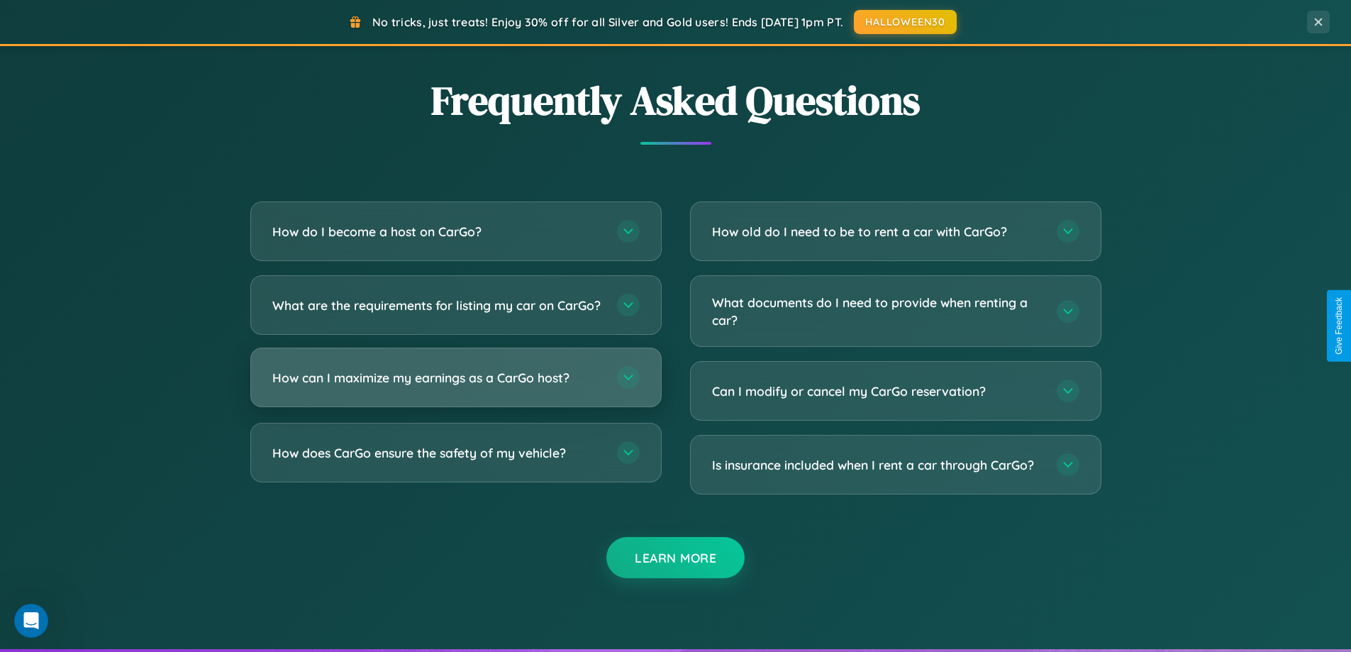 Image resolution: width=1351 pixels, height=652 pixels. What do you see at coordinates (438, 231) in the screenshot?
I see `h3: How do I become a host on CarGo?` at bounding box center [438, 231].